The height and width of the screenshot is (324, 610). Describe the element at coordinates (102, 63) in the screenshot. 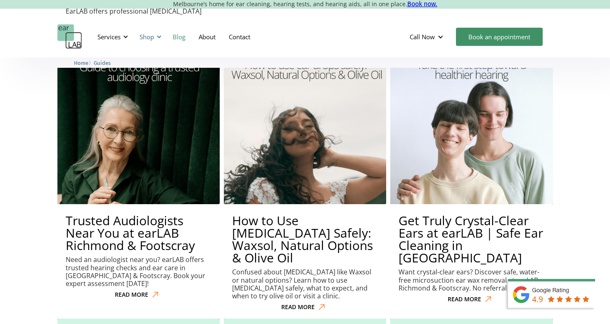

I see `span: Guides` at that location.